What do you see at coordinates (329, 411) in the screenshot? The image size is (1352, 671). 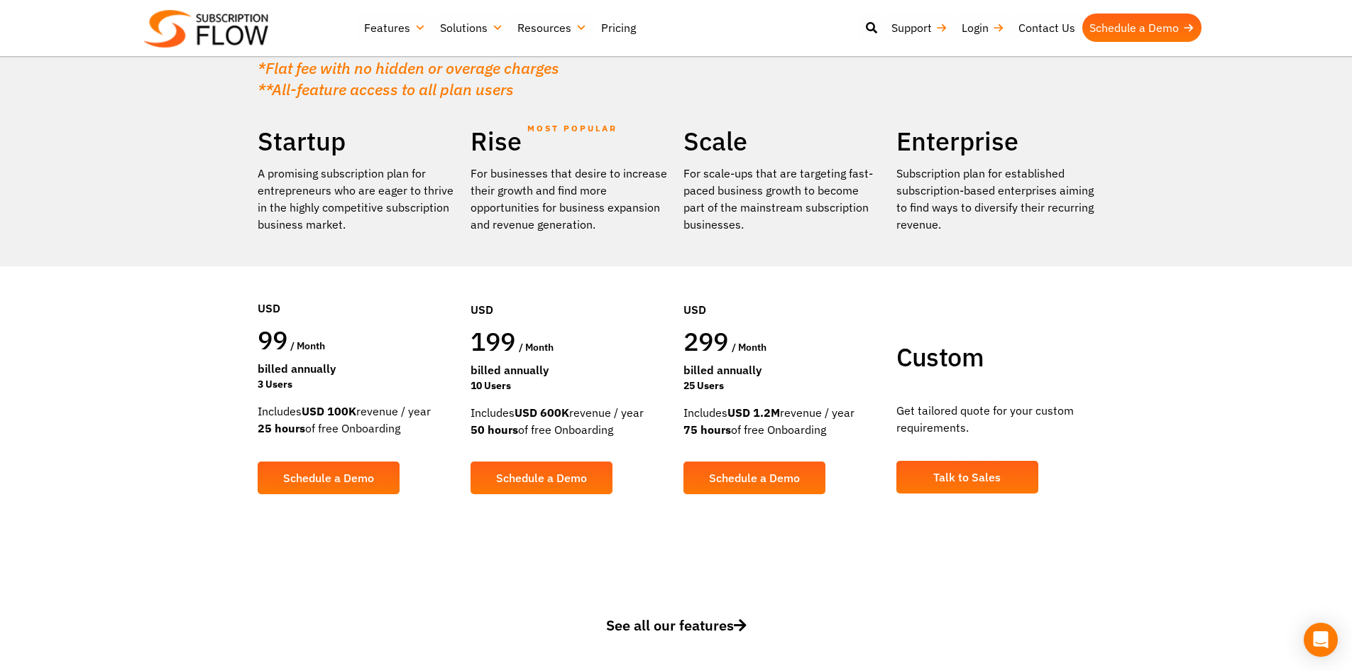 I see `strong: USD 100K` at bounding box center [329, 411].